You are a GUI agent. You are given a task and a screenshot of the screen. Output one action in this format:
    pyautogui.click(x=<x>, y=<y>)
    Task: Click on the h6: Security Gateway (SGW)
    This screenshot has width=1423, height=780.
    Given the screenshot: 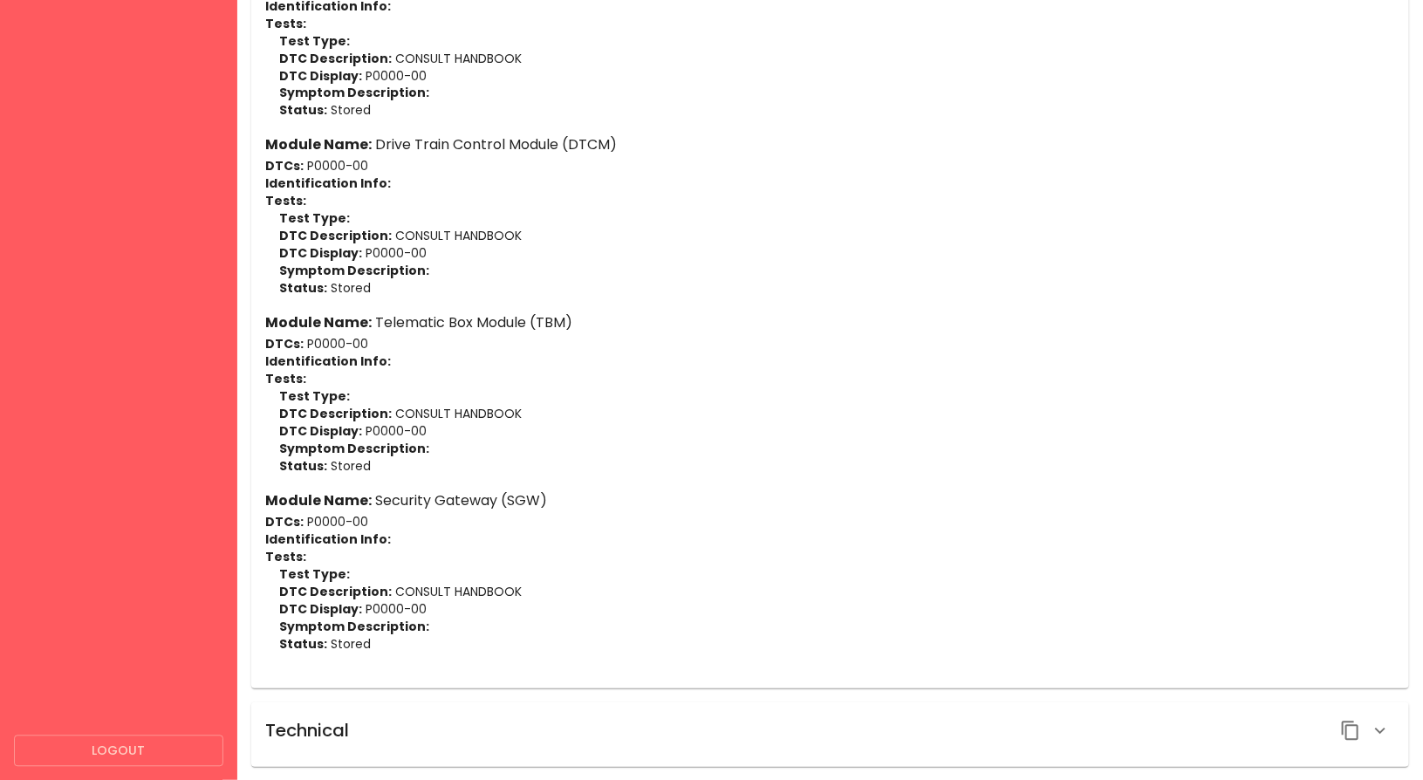 What is the action you would take?
    pyautogui.click(x=830, y=502)
    